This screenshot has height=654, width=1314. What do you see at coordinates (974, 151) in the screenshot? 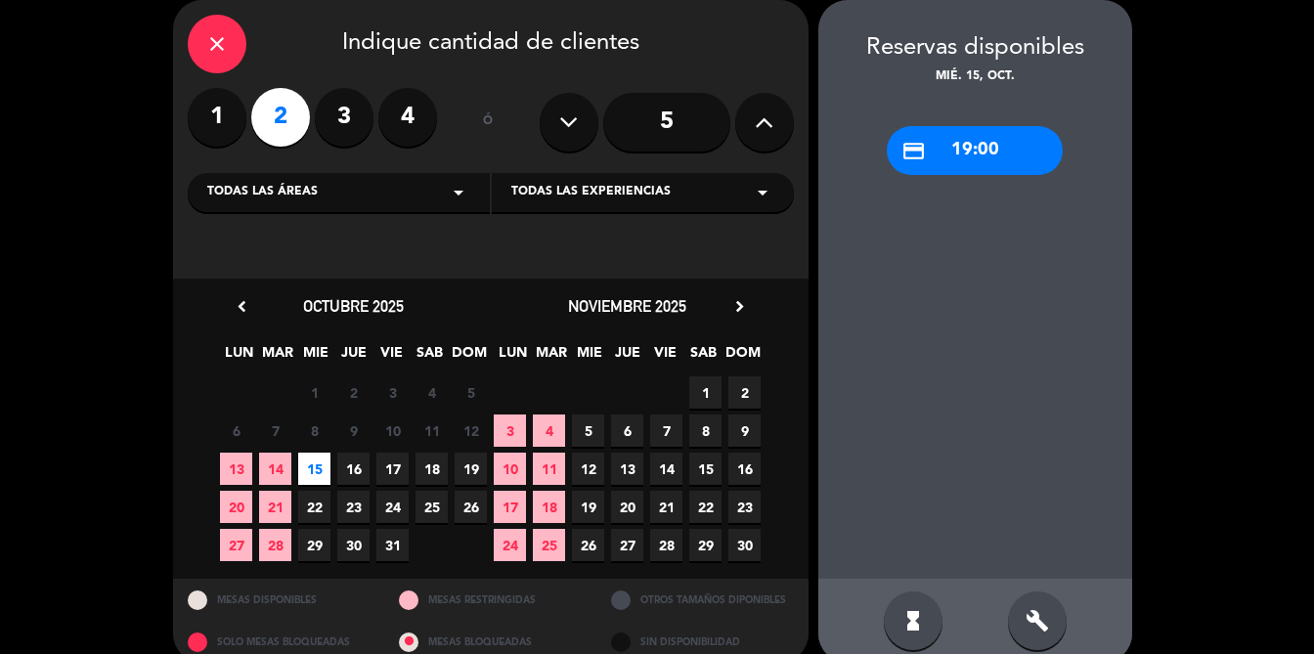
I see `div: 19:00` at bounding box center [974, 151].